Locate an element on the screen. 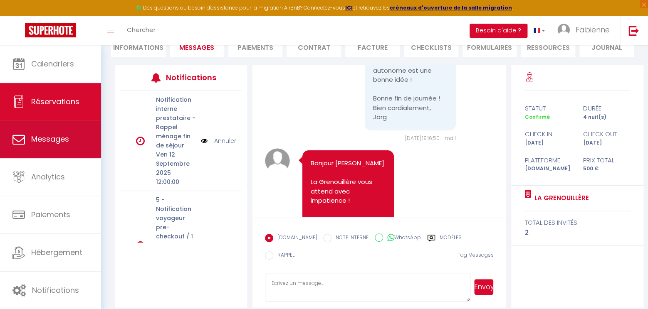  p: Notification interne prestataire - Rappel ménage fin de séjour is located at coordinates (176, 123).